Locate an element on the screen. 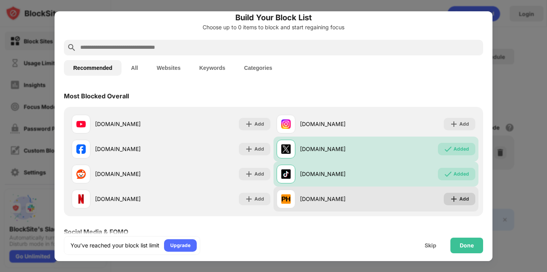 This screenshot has height=272, width=547. h6: Build Your Block List is located at coordinates (274, 18).